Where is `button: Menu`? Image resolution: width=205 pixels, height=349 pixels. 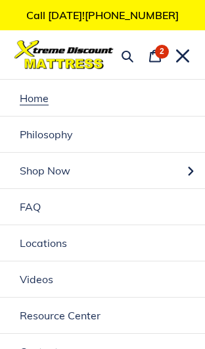 button: Menu is located at coordinates (183, 55).